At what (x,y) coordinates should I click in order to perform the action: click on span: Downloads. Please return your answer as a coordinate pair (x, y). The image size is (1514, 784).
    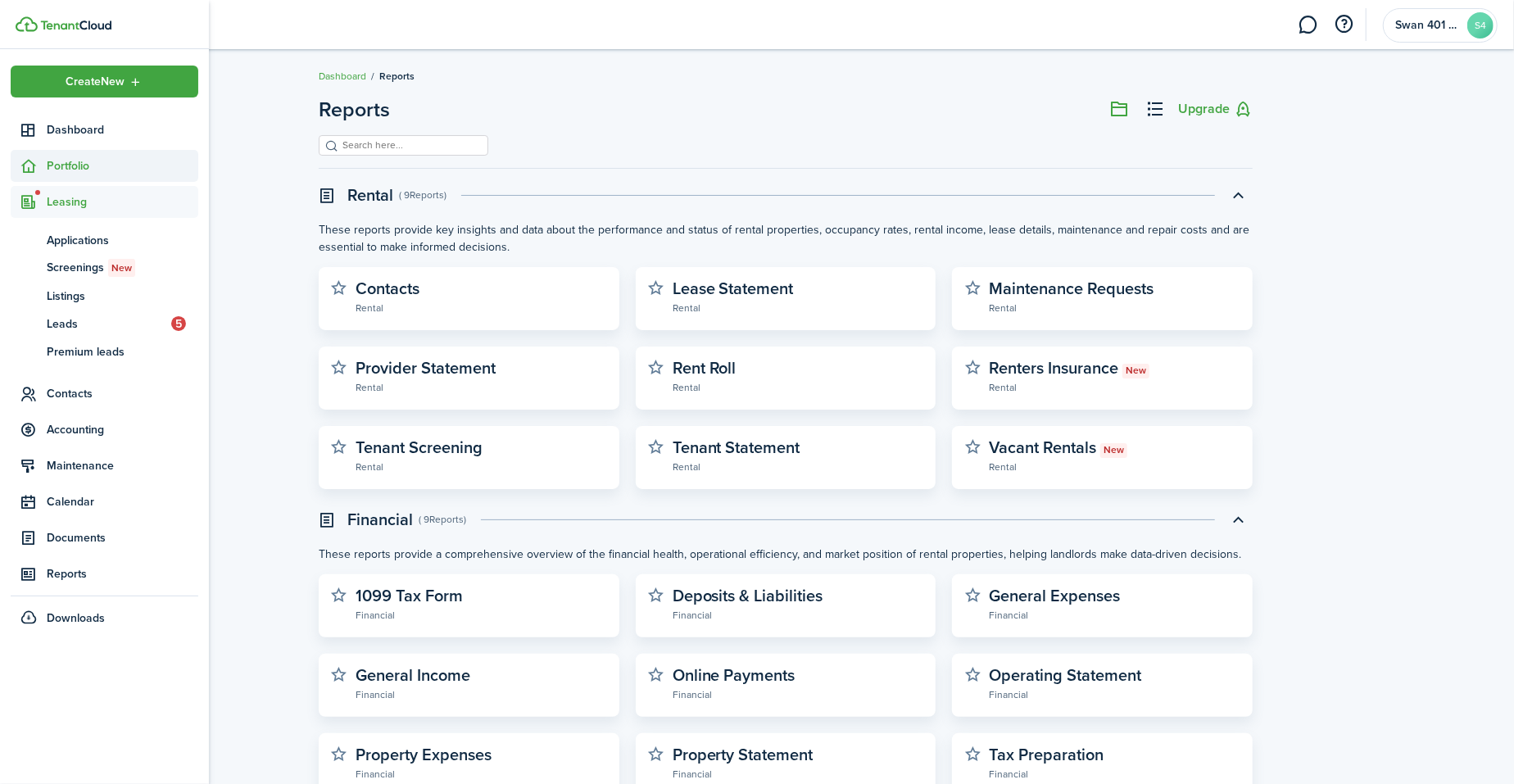
    Looking at the image, I should click on (76, 618).